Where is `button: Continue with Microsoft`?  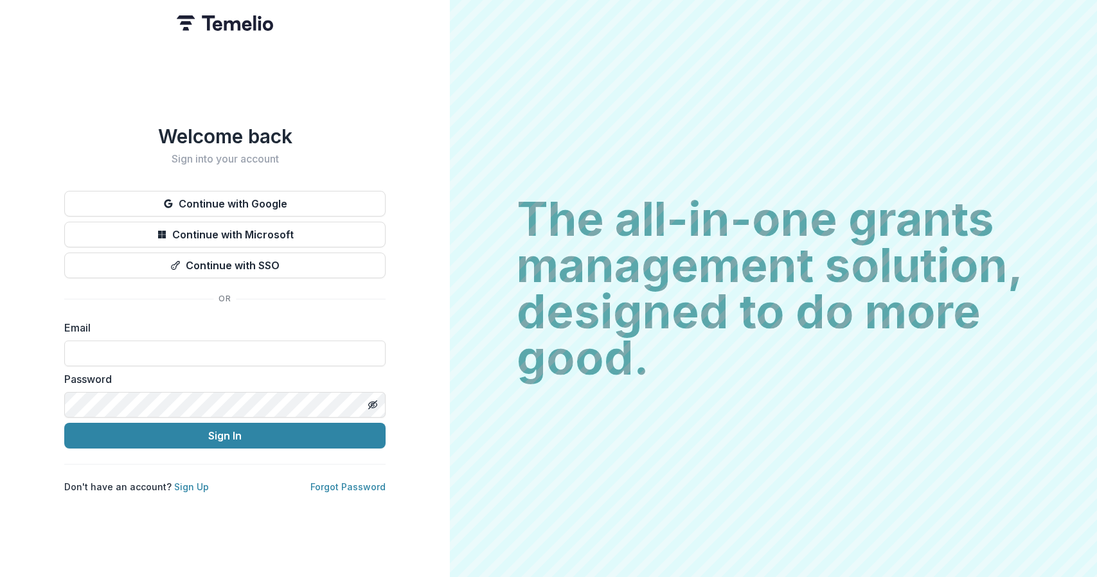
button: Continue with Microsoft is located at coordinates (225, 234).